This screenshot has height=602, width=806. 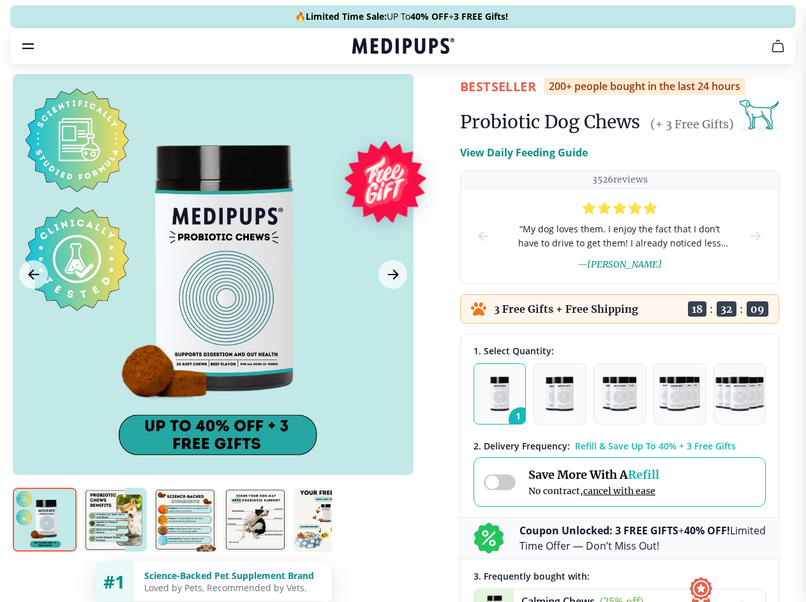 What do you see at coordinates (392, 274) in the screenshot?
I see `button: Next Image` at bounding box center [392, 274].